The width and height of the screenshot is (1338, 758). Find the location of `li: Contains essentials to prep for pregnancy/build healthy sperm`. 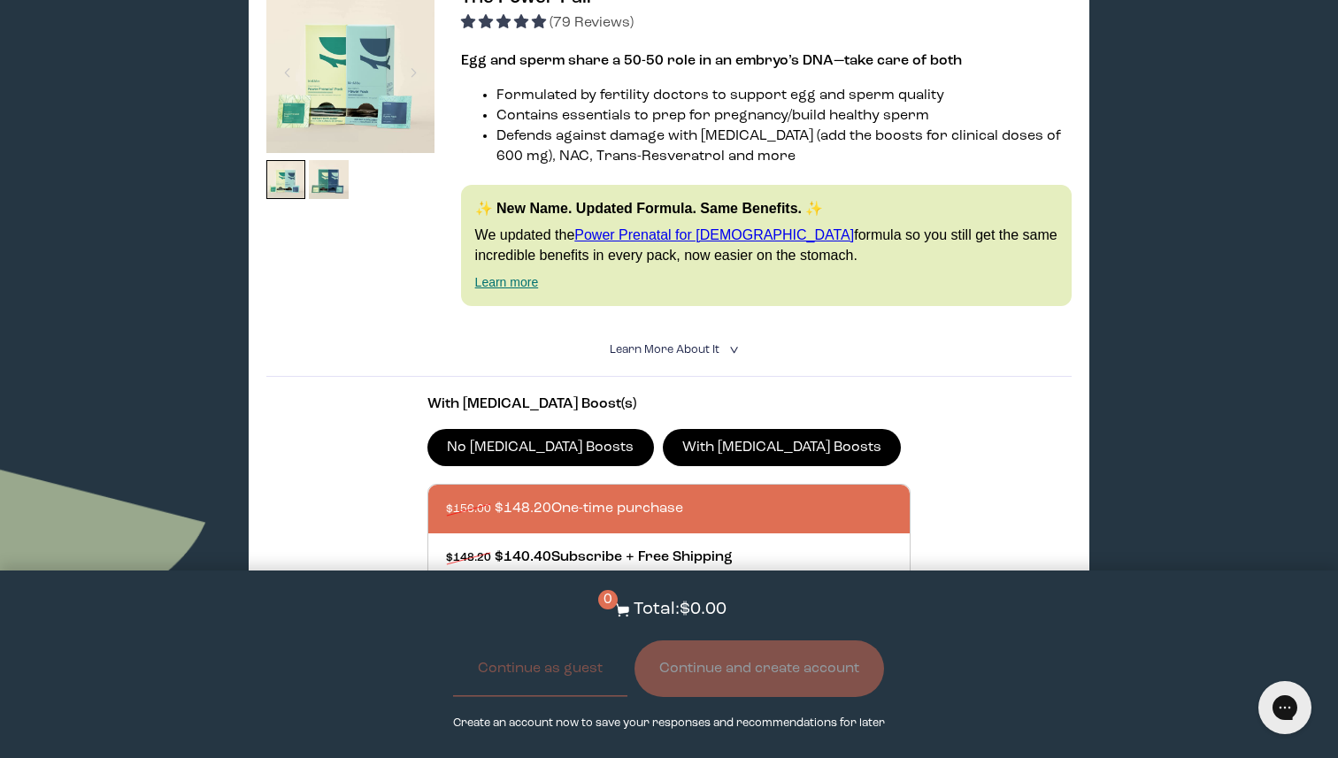

li: Contains essentials to prep for pregnancy/build healthy sperm is located at coordinates (784, 116).